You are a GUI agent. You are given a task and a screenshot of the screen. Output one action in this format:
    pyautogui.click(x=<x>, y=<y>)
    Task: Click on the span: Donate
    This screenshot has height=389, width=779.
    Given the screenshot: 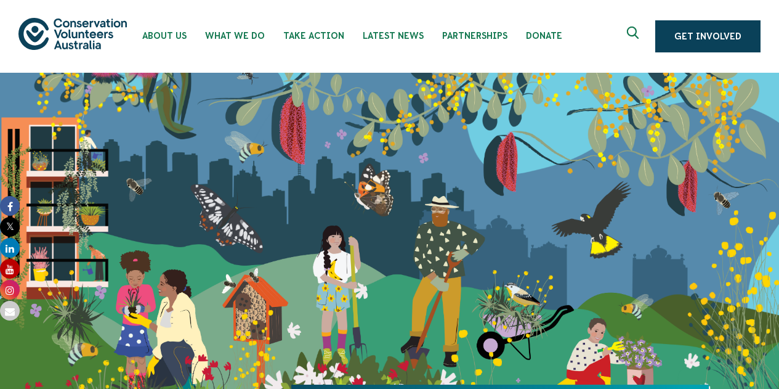 What is the action you would take?
    pyautogui.click(x=544, y=36)
    